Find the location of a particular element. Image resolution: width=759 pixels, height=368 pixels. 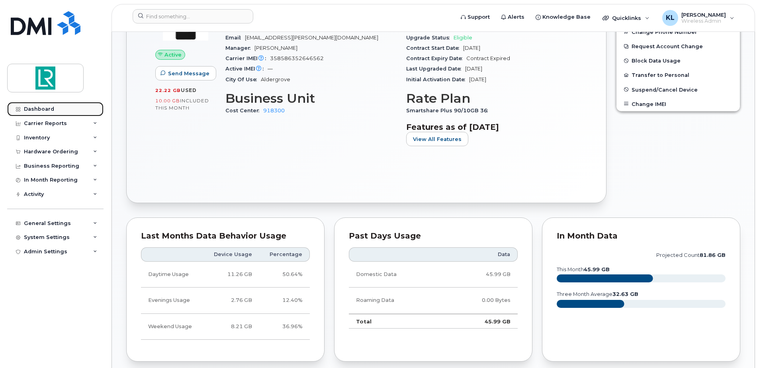

td: 12.40% is located at coordinates (284, 300).